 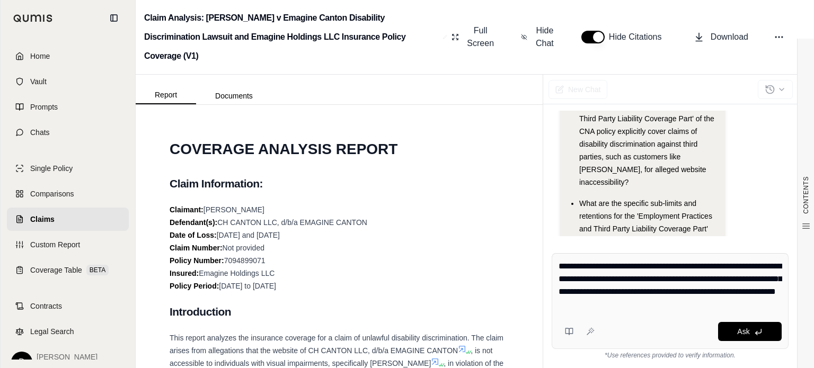 I want to click on span: Emagine Holdings LLC, so click(x=236, y=273).